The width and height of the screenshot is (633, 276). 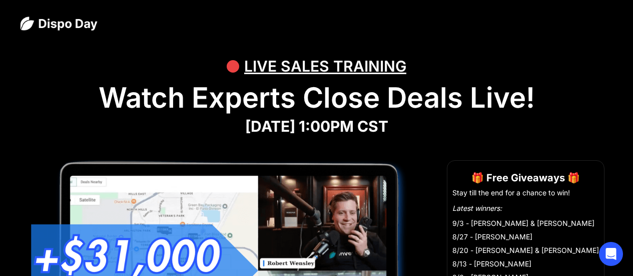 What do you see at coordinates (526, 178) in the screenshot?
I see `strong: 🎁 Free Giveaways 🎁` at bounding box center [526, 178].